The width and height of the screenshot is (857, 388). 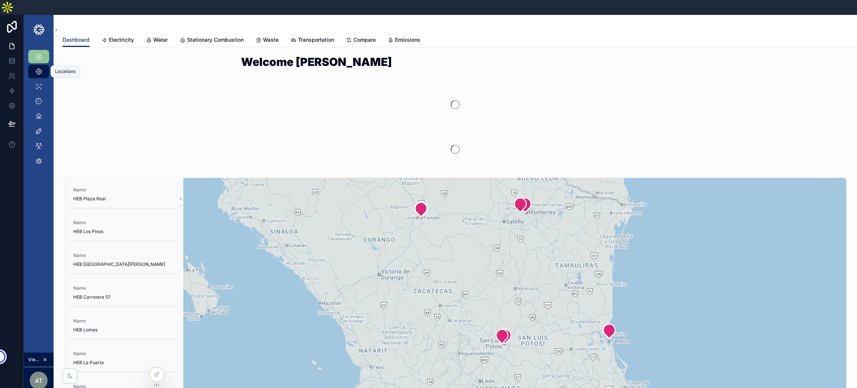 I want to click on span: Transportation, so click(x=316, y=40).